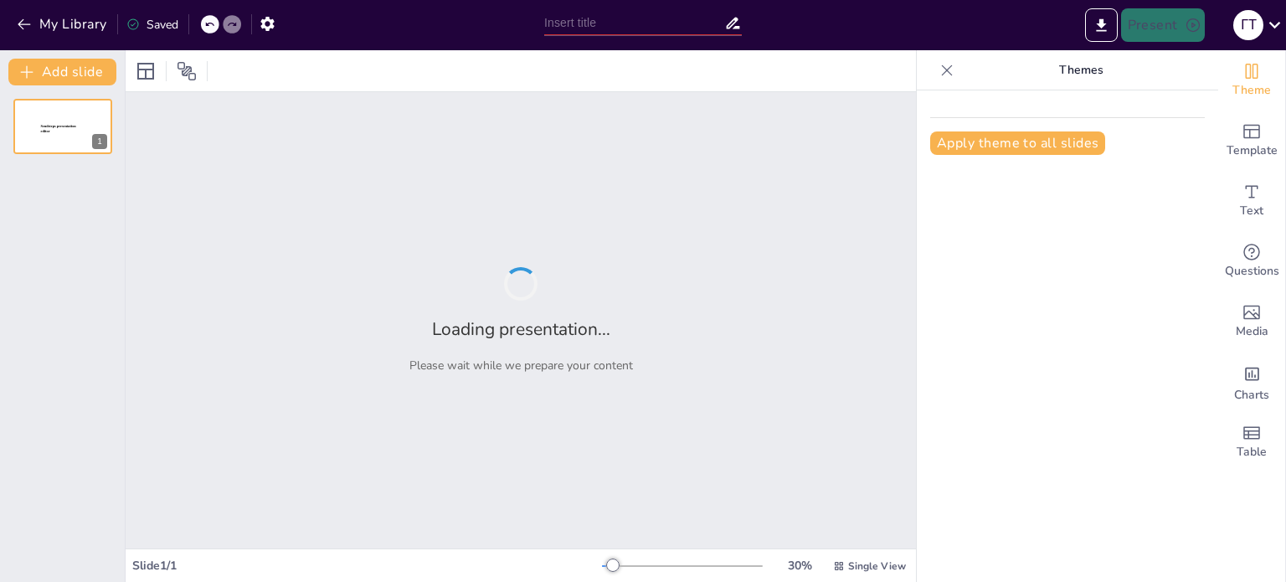 Image resolution: width=1286 pixels, height=582 pixels. What do you see at coordinates (1163, 25) in the screenshot?
I see `button: Present` at bounding box center [1163, 25].